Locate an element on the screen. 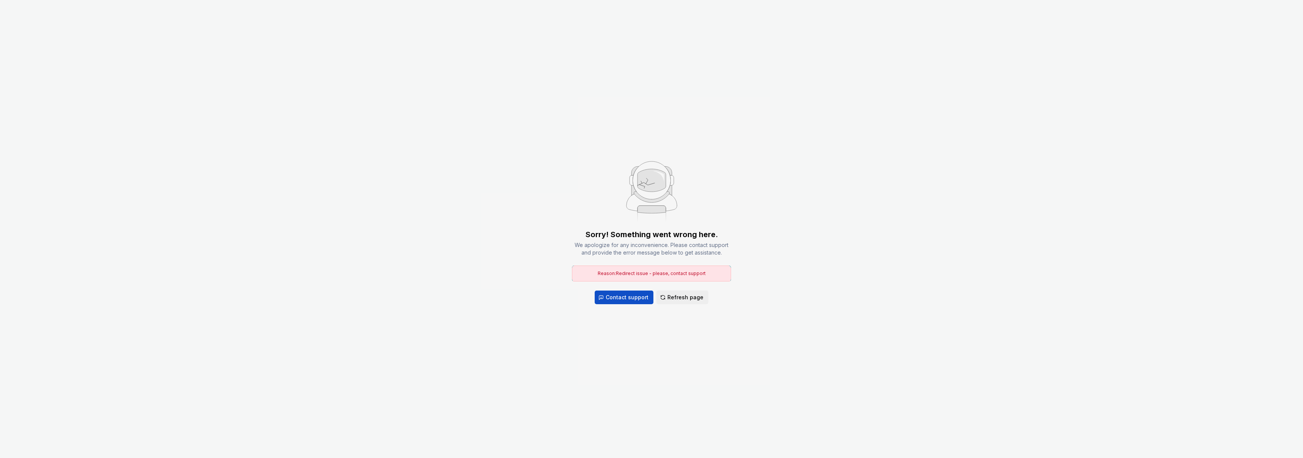 Image resolution: width=1303 pixels, height=458 pixels. div: We apologize for any inconvenience. Please contact support and provide the error message below to... is located at coordinates (651, 249).